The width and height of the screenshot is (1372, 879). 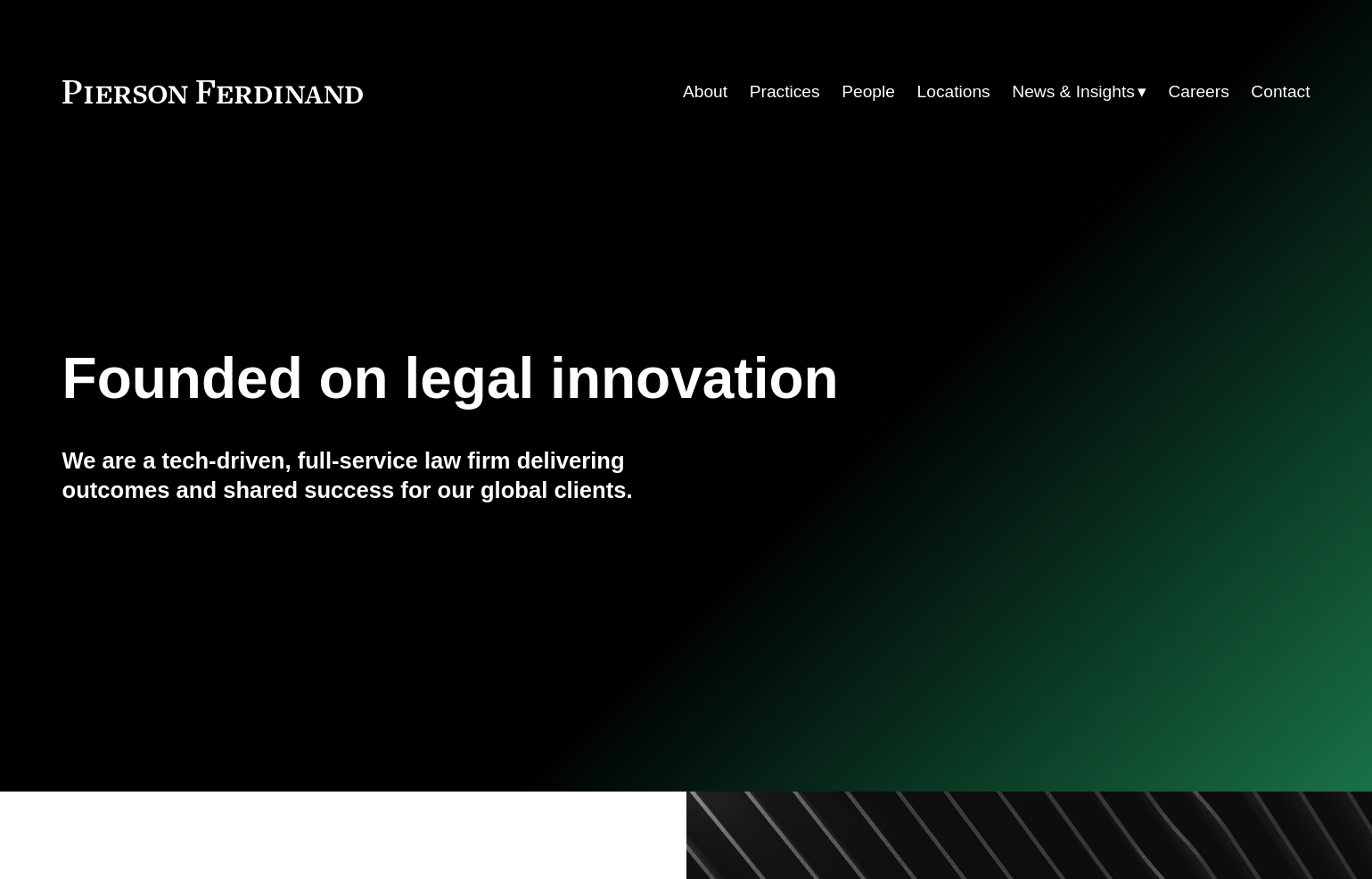 What do you see at coordinates (869, 92) in the screenshot?
I see `a: People` at bounding box center [869, 92].